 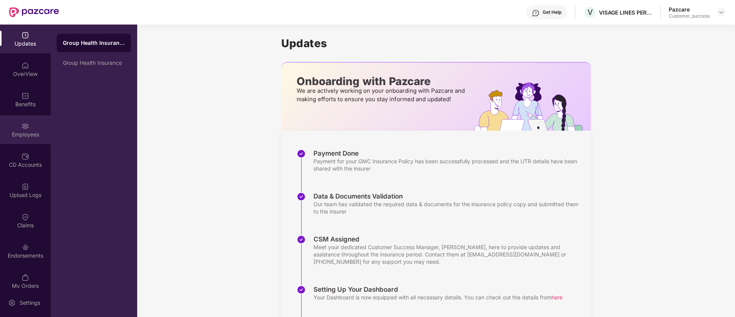 What do you see at coordinates (12, 303) in the screenshot?
I see `img: svg+xml;base64,PHN2ZyBpZD0iU2V0dGluZy0yMHgyMCIgeG1sbnM9Imh0dHA6Ly93d3cudzMub3JnLzIwMDAvc3ZnIiB3aW...` at bounding box center [12, 303].